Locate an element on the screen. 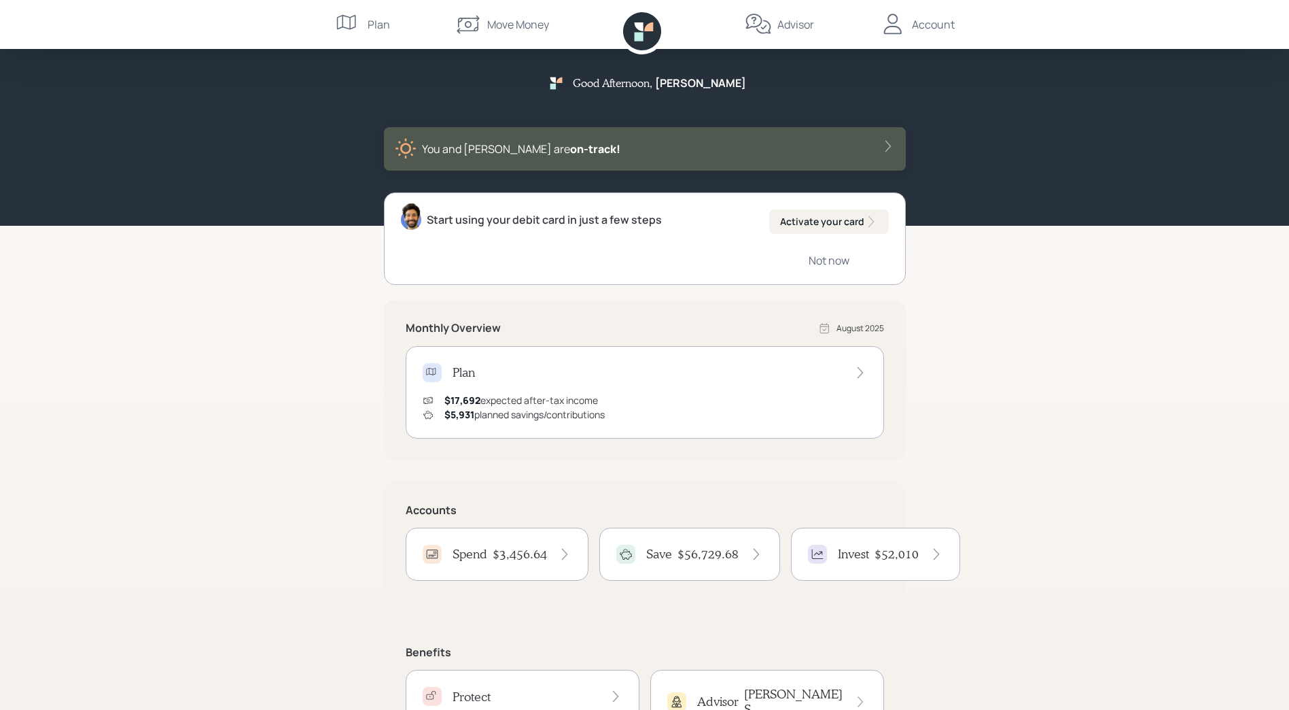  div: August 2025 is located at coordinates (860, 328).